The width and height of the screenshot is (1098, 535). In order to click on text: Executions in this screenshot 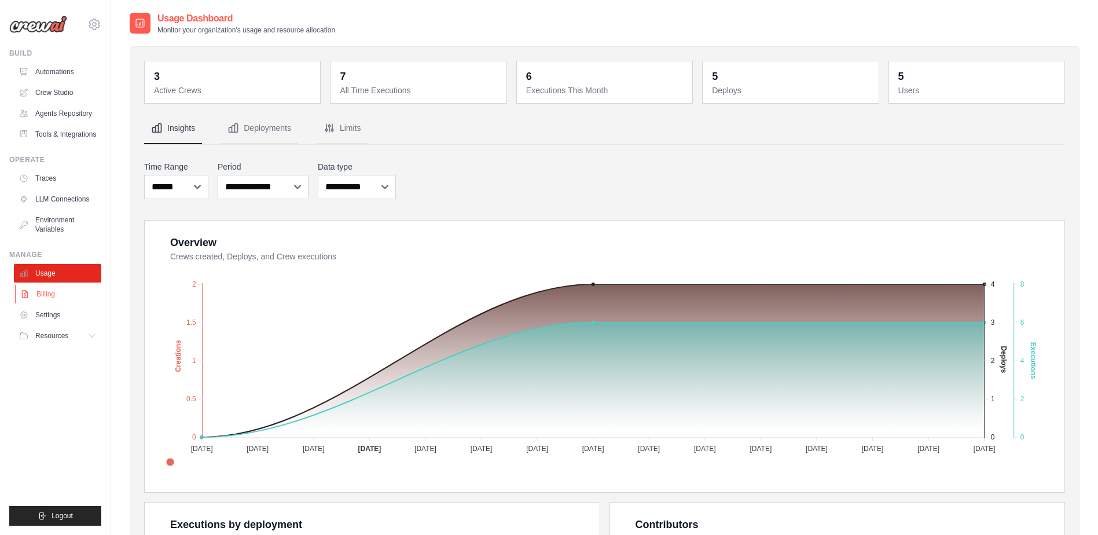, I will do `click(1034, 361)`.